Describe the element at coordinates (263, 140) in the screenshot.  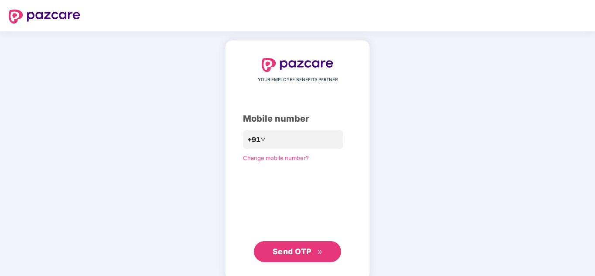
I see `span: down` at that location.